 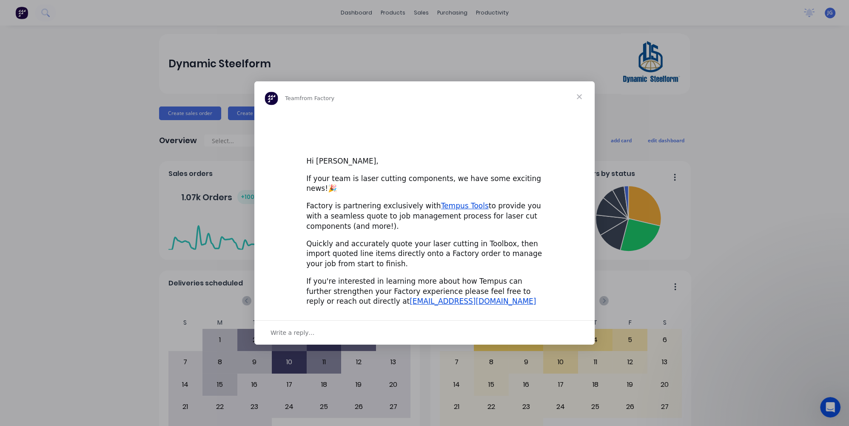 What do you see at coordinates (580, 97) in the screenshot?
I see `span: Close` at bounding box center [580, 97].